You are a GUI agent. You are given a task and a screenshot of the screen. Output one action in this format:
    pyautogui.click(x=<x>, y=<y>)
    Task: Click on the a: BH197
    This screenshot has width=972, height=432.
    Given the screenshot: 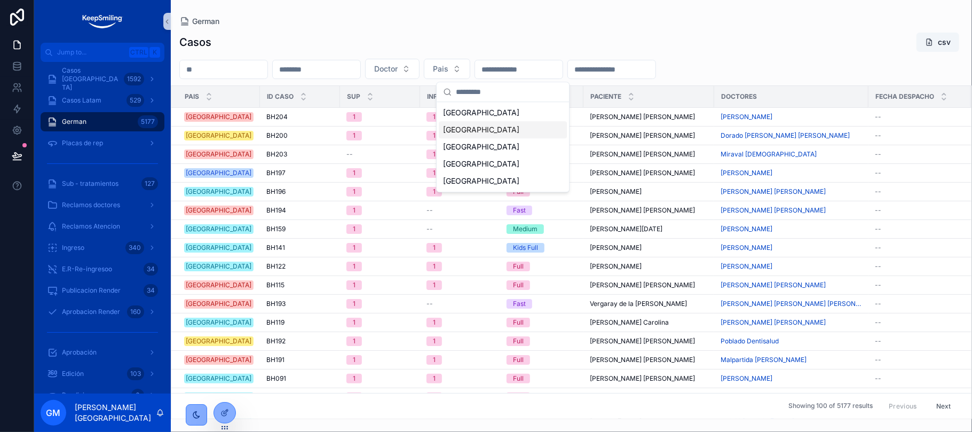 What is the action you would take?
    pyautogui.click(x=300, y=173)
    